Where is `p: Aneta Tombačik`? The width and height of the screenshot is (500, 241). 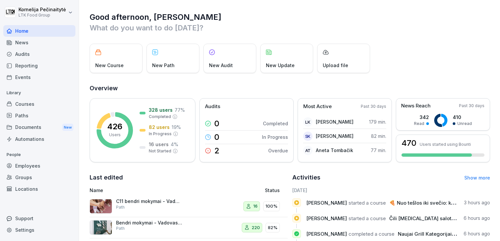
p: Aneta Tombačik is located at coordinates (334, 150).